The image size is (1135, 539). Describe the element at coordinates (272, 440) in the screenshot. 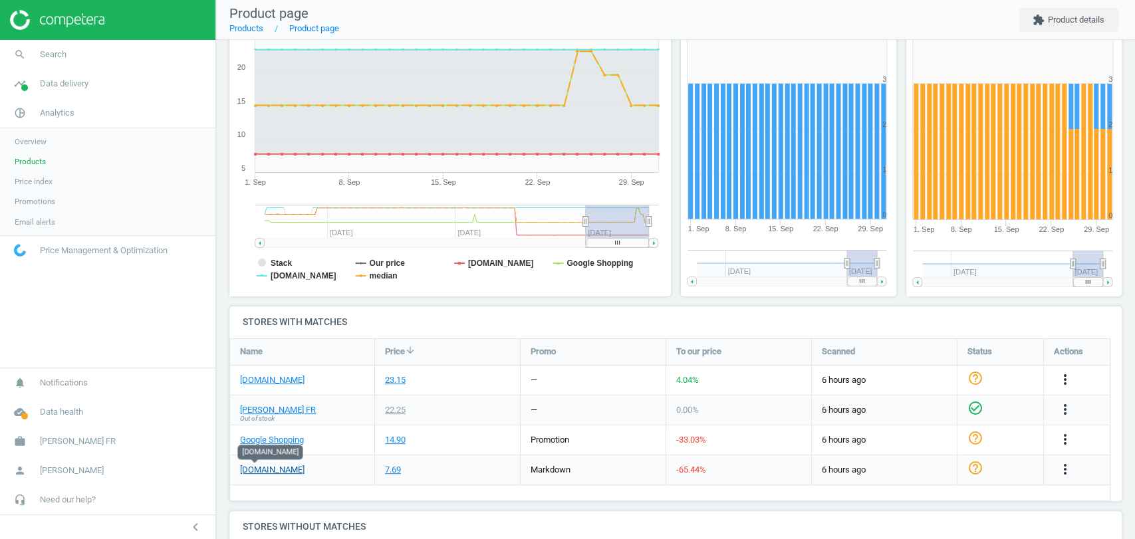

I see `a: Google Shopping` at that location.